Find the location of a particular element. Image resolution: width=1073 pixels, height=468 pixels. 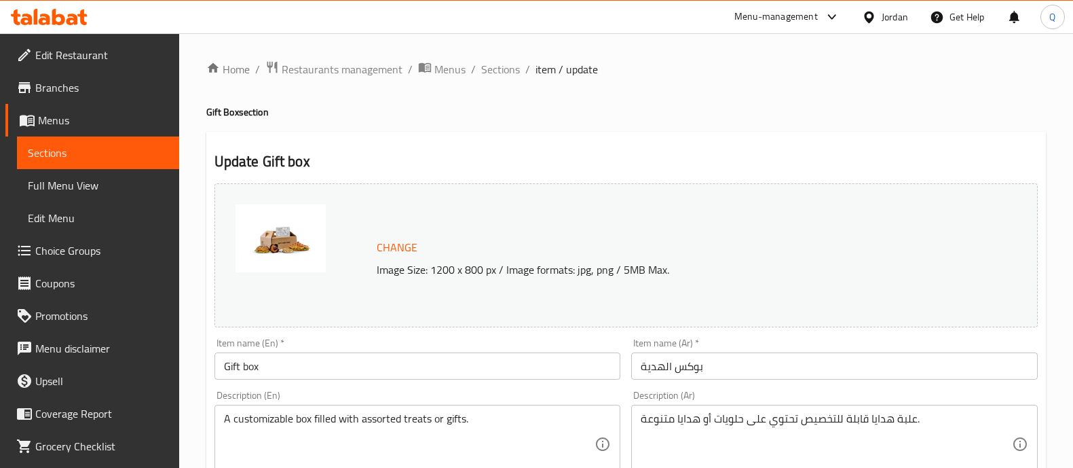

div: Menu-management is located at coordinates (776, 17).